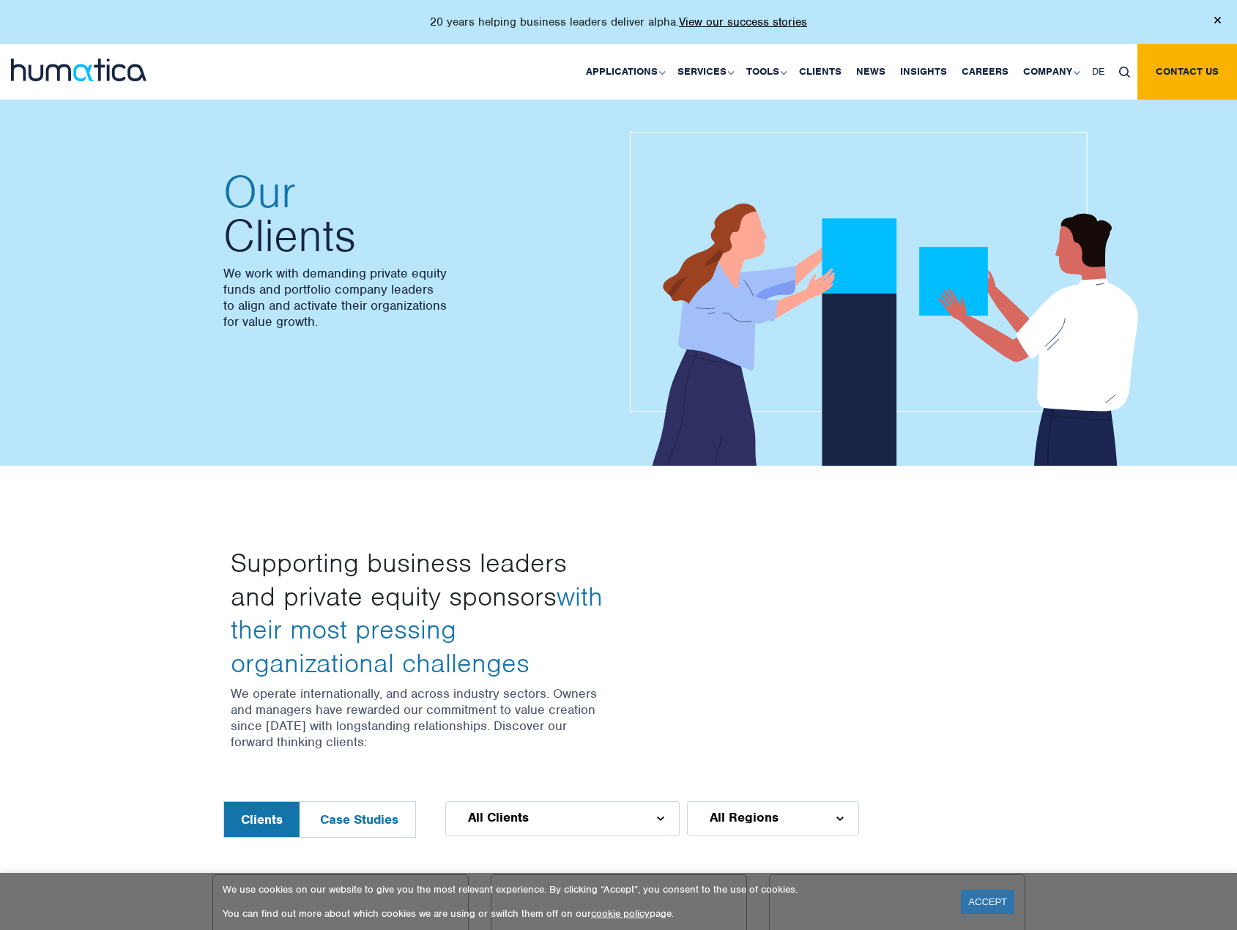 The image size is (1237, 930). What do you see at coordinates (820, 72) in the screenshot?
I see `a: Clients` at bounding box center [820, 72].